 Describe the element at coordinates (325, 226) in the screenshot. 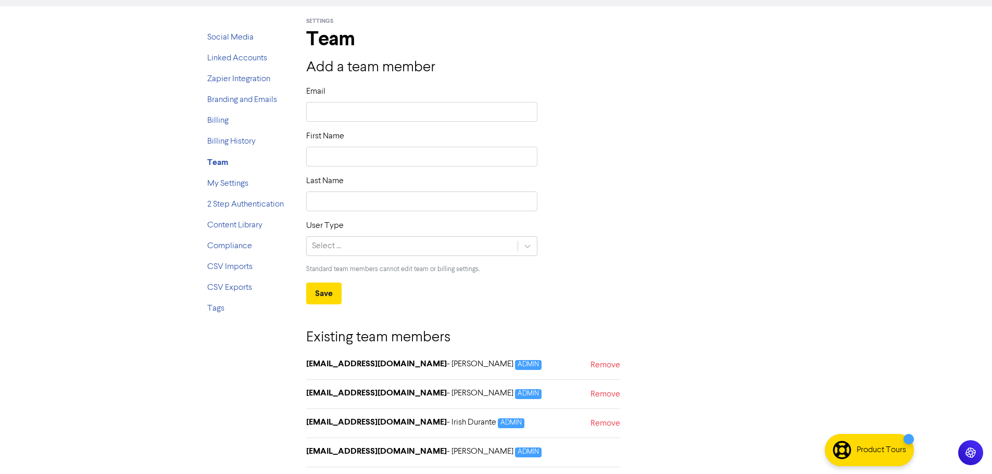

I see `label: User Type` at that location.